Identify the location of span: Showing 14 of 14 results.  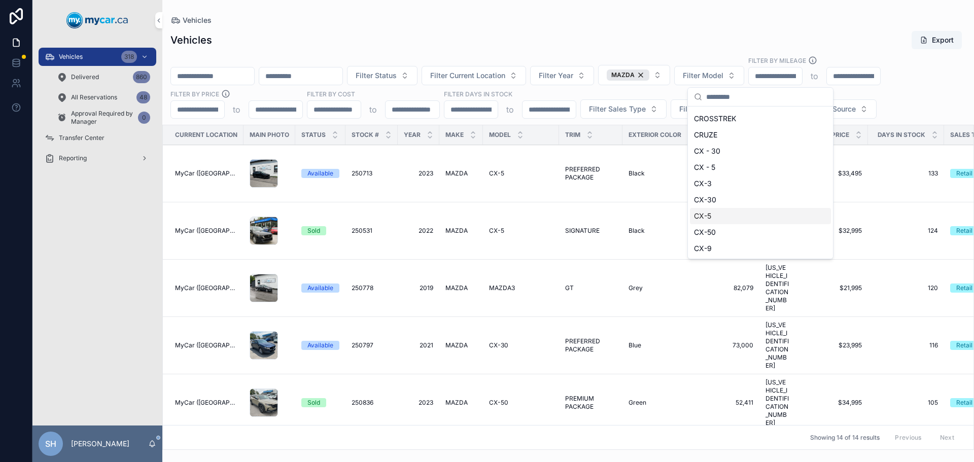
(844, 438).